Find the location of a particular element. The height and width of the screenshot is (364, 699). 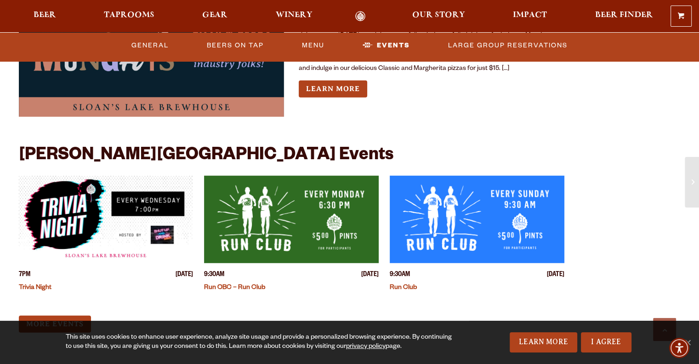

a: Taprooms is located at coordinates (129, 16).